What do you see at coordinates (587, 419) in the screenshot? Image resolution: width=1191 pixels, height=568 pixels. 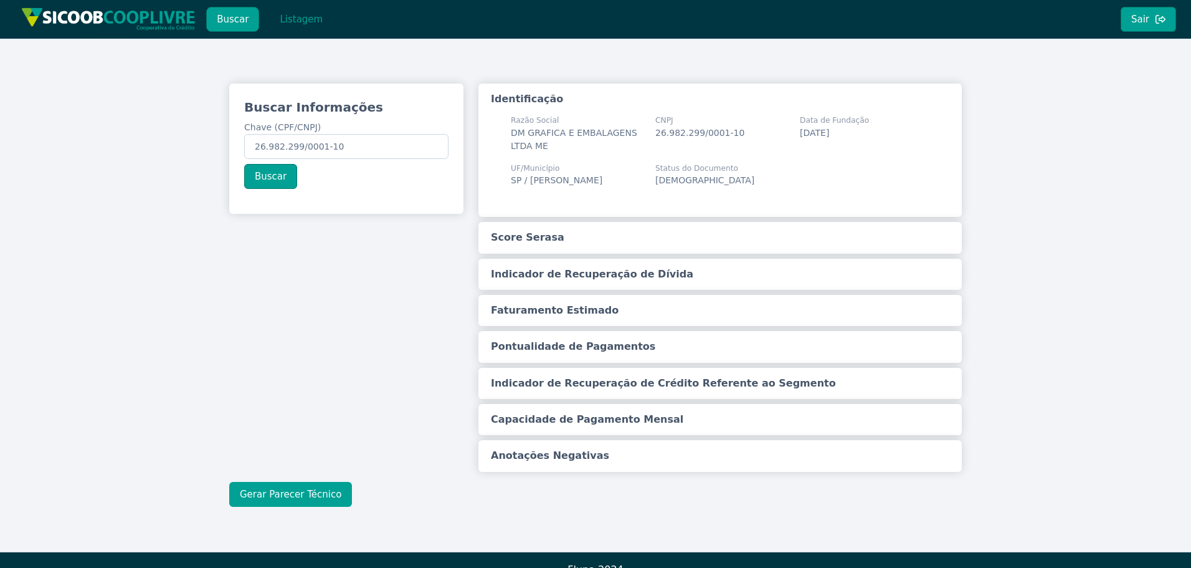 I see `h5: Capacidade de Pagamento Mensal` at bounding box center [587, 419].